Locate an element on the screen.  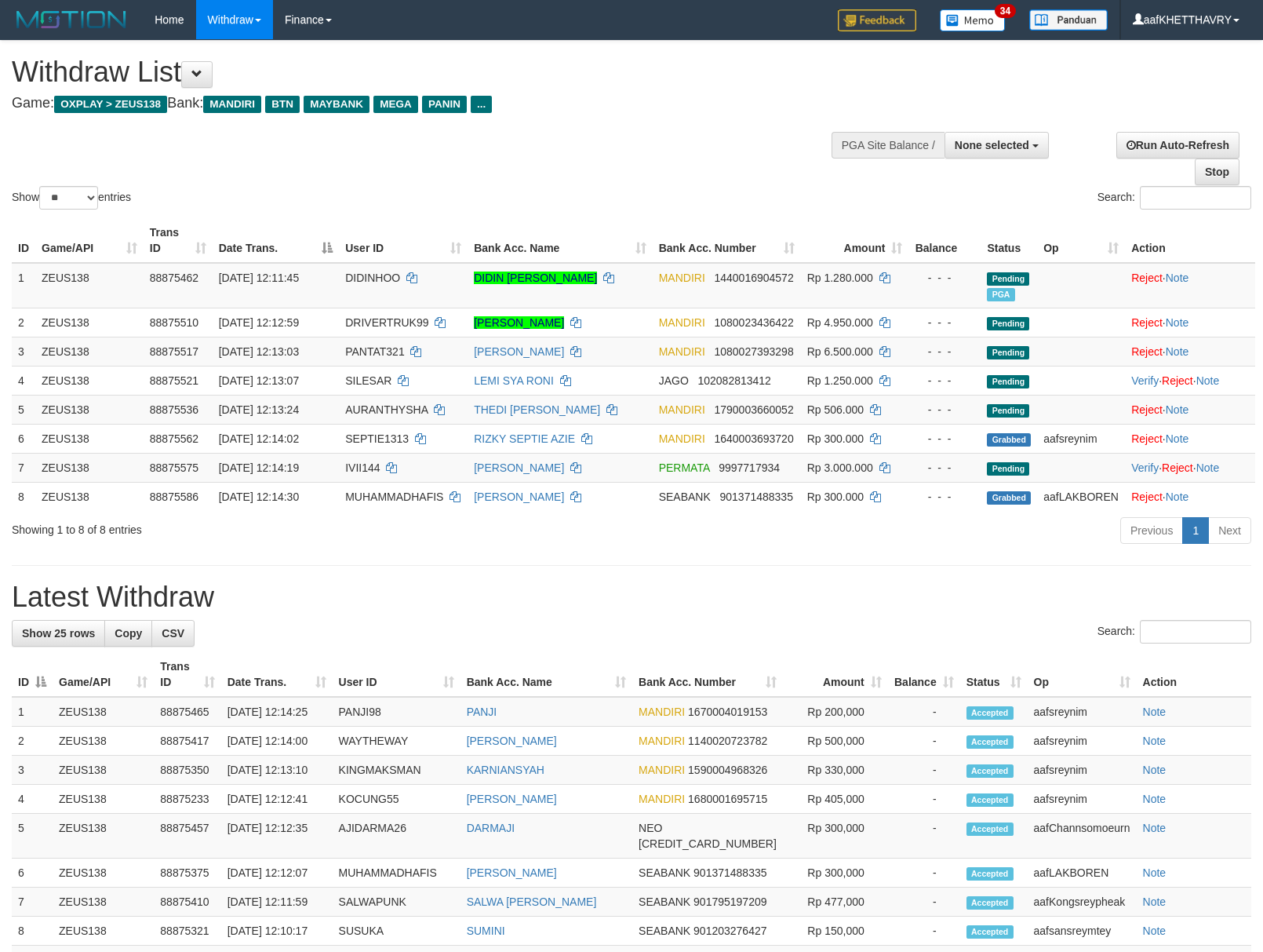
a: CSV is located at coordinates (172, 633).